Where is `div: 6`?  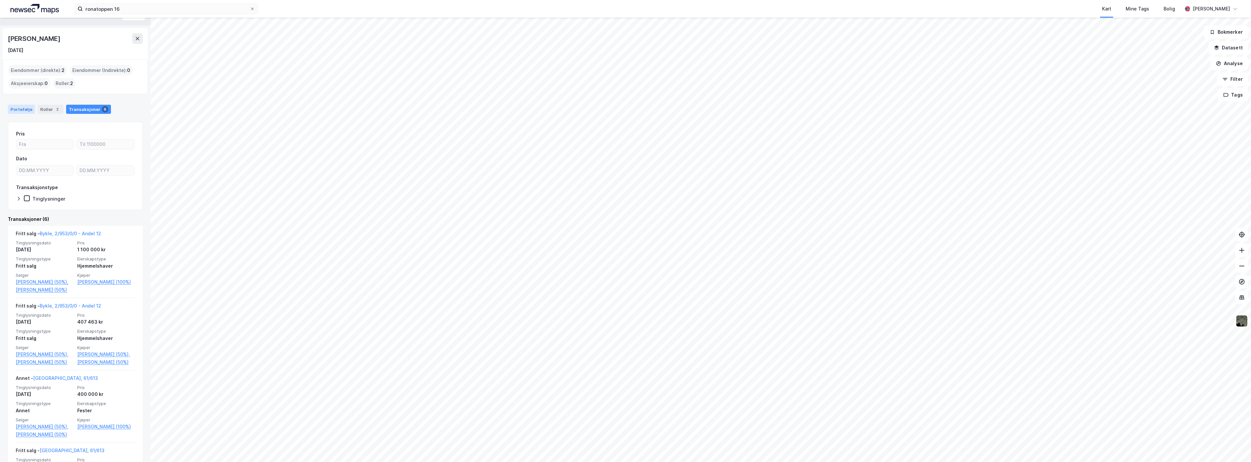 div: 6 is located at coordinates (105, 109).